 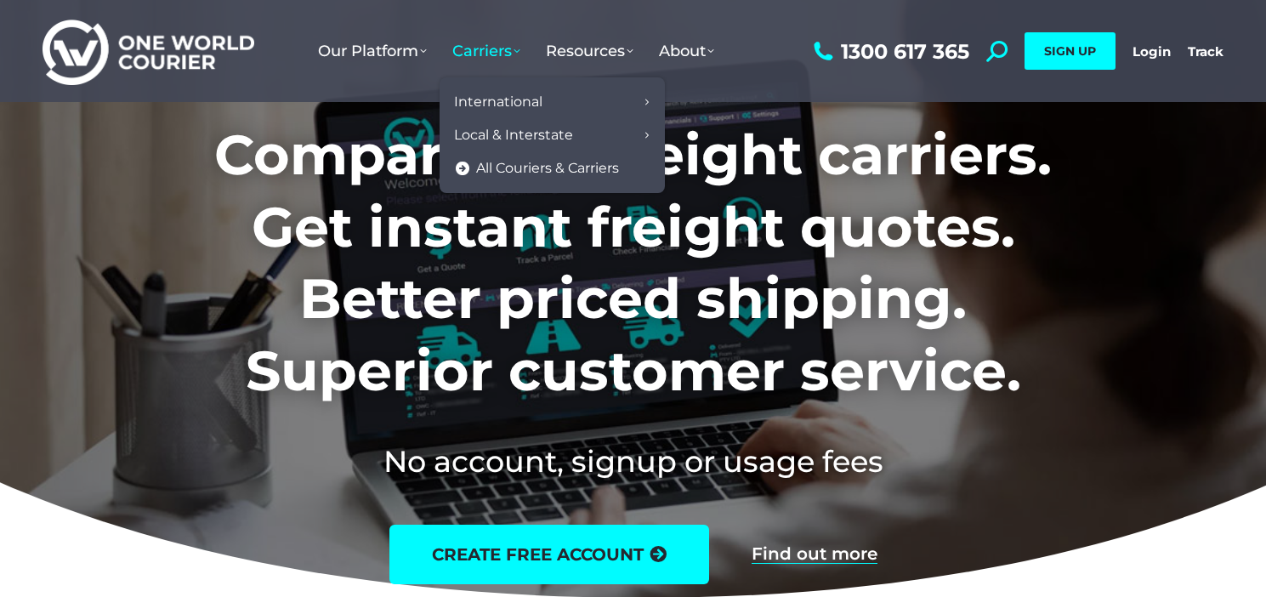 What do you see at coordinates (589, 51) in the screenshot?
I see `a: Resources` at bounding box center [589, 51].